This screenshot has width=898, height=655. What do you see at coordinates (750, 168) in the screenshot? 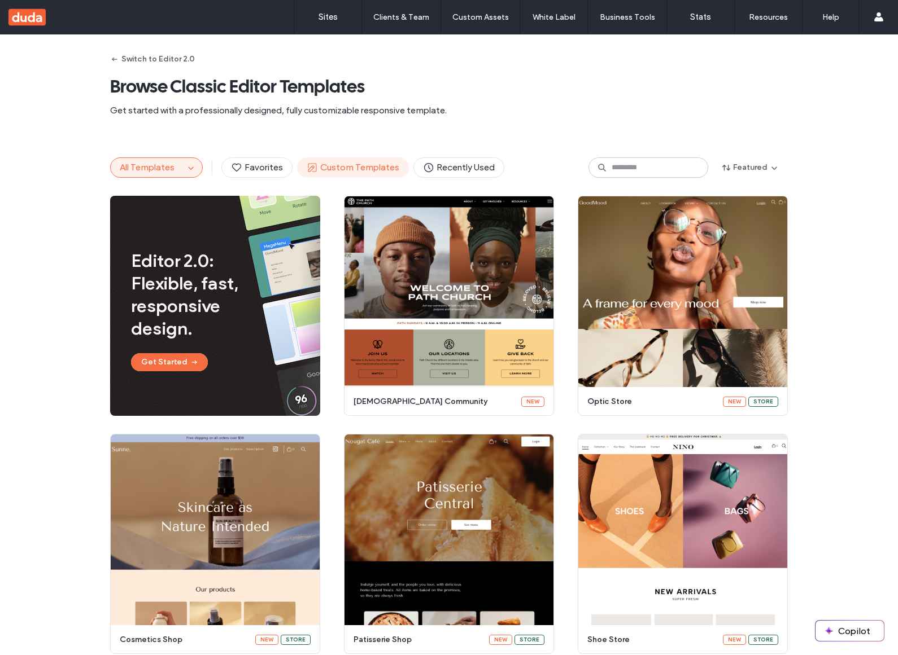
I see `button: Featured` at bounding box center [750, 168].